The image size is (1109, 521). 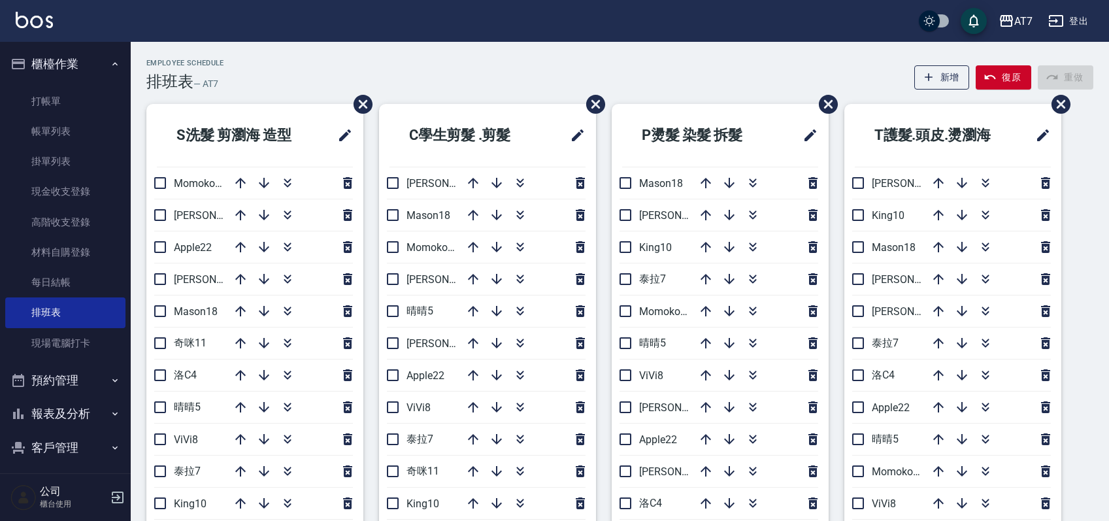 I want to click on button: 預約管理, so click(x=65, y=380).